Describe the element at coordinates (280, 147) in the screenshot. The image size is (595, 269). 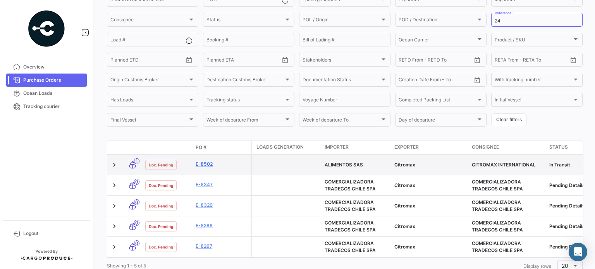
I see `span: Loads generation` at that location.